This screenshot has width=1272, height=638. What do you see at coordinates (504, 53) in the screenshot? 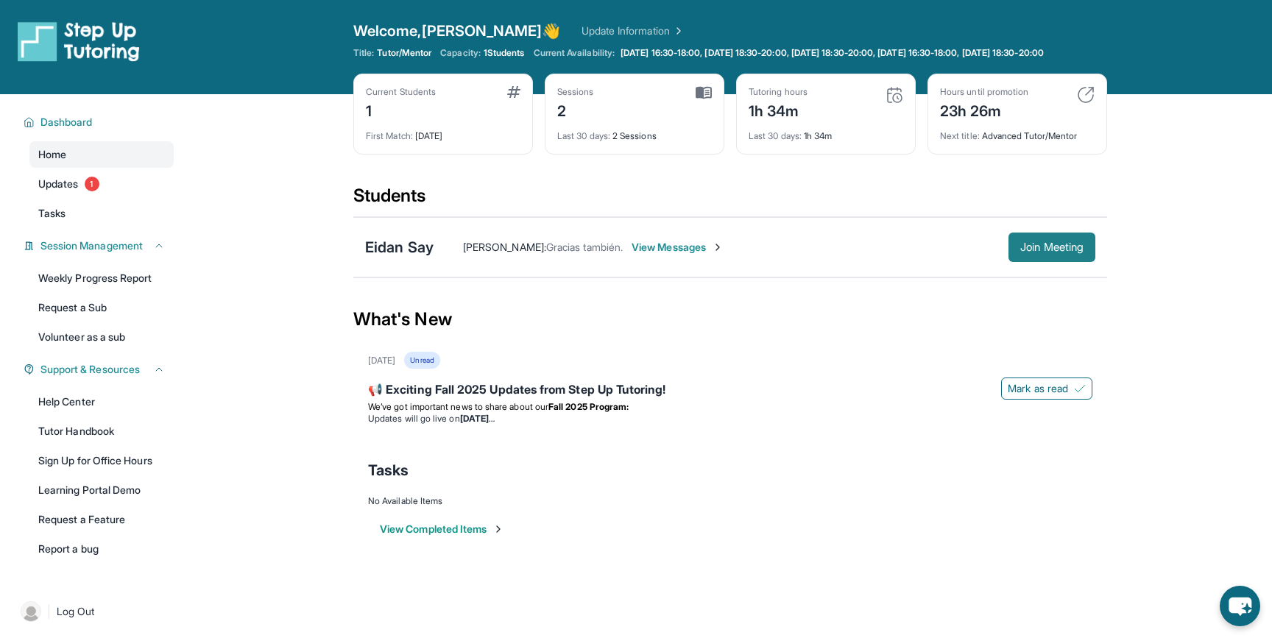
I see `span: 1 Students` at bounding box center [504, 53].